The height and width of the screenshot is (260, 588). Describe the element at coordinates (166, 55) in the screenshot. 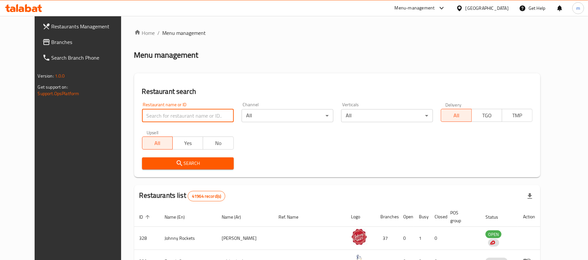

I see `h2: Menu management` at that location.